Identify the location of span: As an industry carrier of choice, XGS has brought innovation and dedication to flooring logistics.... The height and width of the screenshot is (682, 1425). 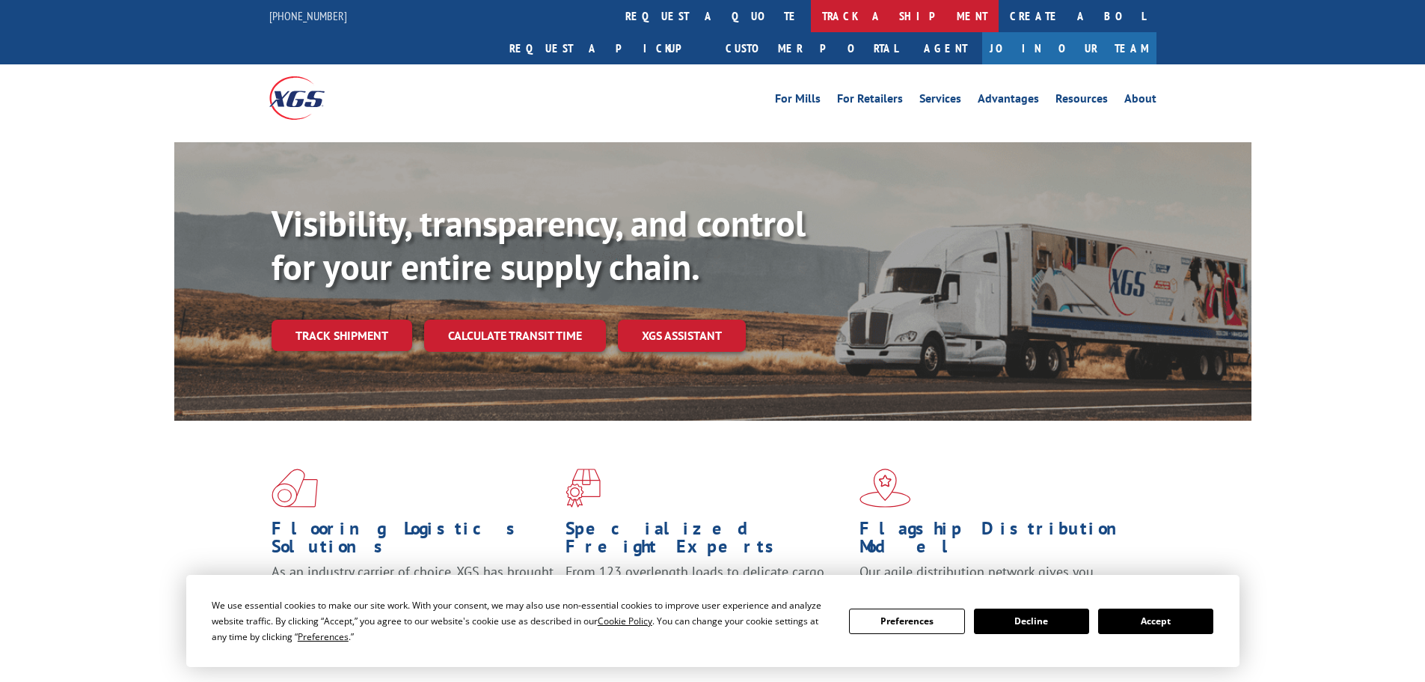
(412, 589).